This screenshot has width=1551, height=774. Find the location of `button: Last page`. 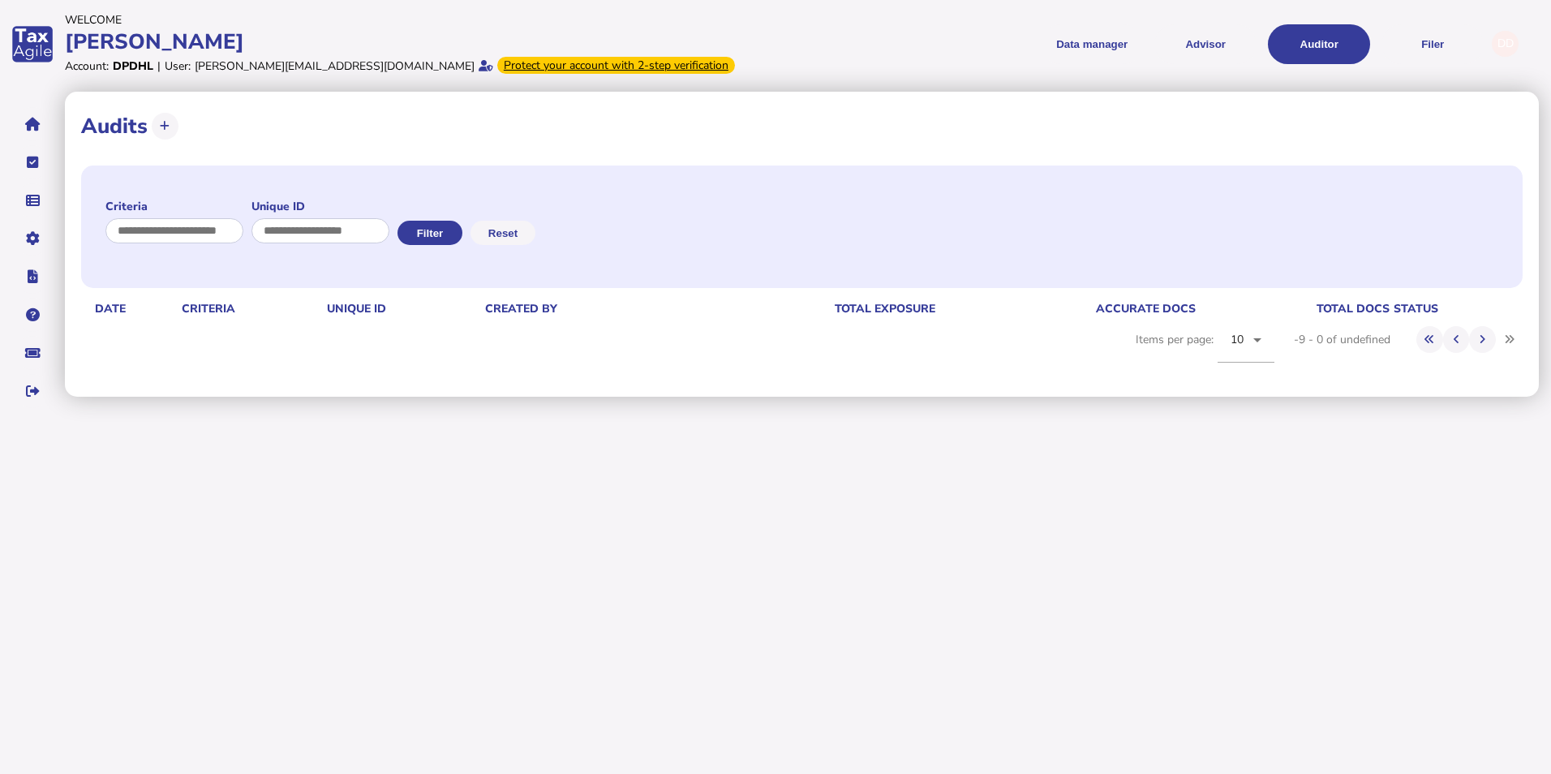

button: Last page is located at coordinates (1508, 339).